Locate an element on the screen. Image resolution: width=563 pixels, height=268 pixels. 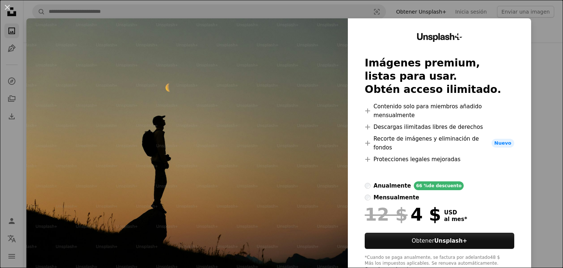
li: Recorte de imágenes y eliminación de fondos is located at coordinates (440, 143).